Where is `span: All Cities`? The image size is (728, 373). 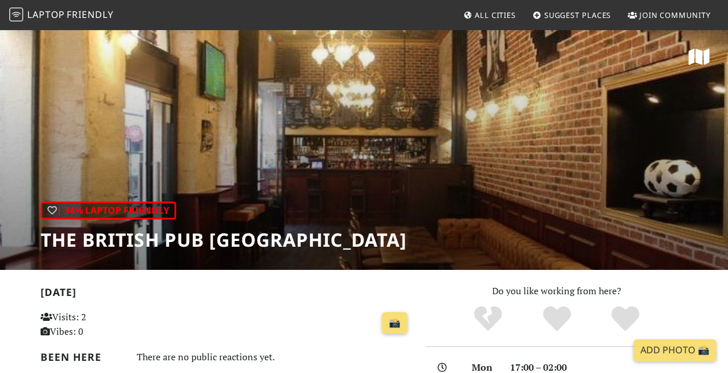 span: All Cities is located at coordinates (495, 15).